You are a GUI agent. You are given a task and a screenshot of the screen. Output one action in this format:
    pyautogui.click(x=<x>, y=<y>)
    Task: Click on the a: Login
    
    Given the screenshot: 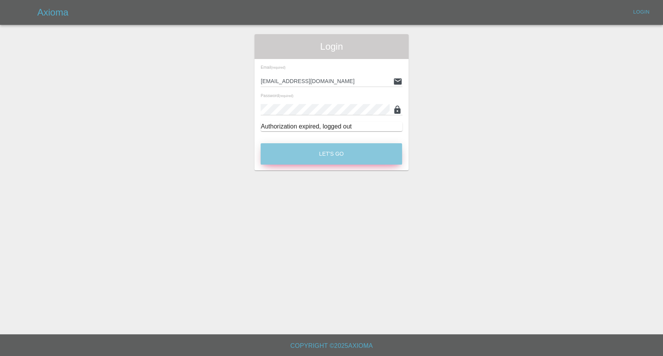 What is the action you would take?
    pyautogui.click(x=641, y=12)
    